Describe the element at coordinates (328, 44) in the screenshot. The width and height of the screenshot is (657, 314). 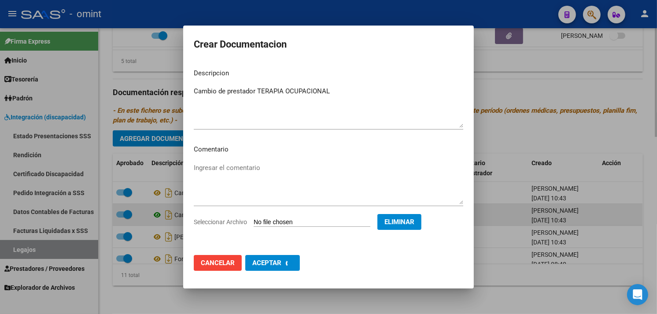
I see `h2: Crear Documentacion` at that location.